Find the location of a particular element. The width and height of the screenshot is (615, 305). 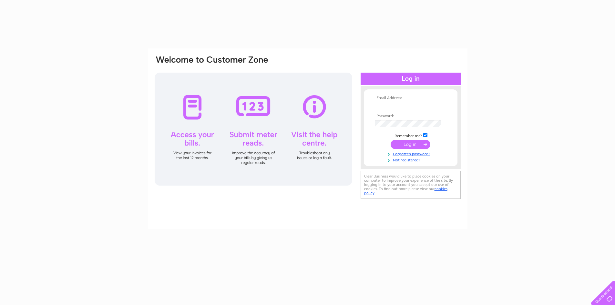

input: Submit is located at coordinates (410, 144).